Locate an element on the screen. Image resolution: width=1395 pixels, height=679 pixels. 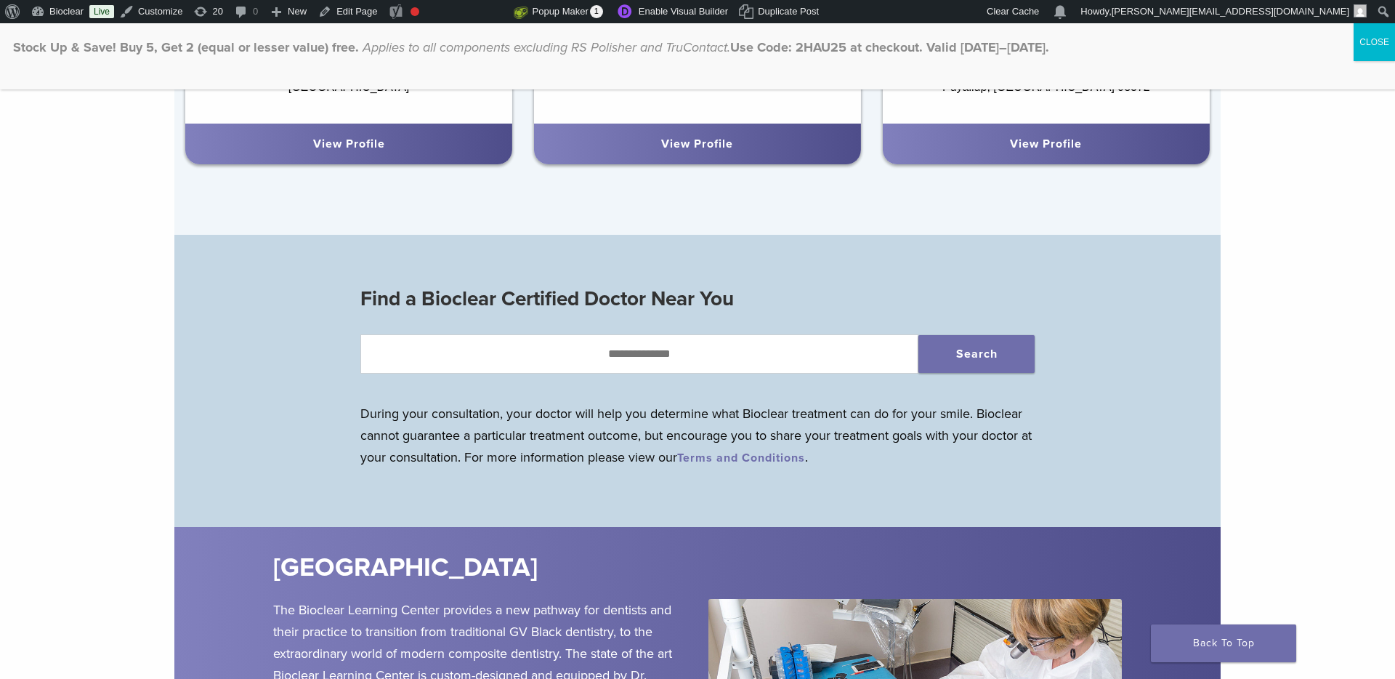
a: Live is located at coordinates (102, 12).